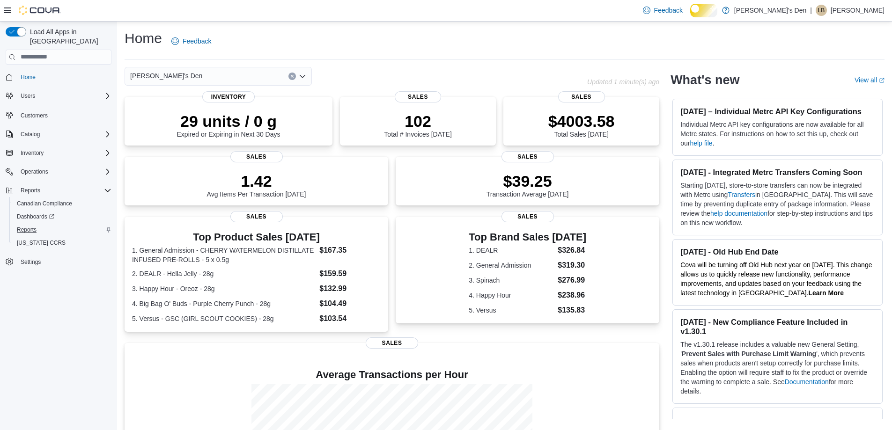 Image resolution: width=892 pixels, height=430 pixels. What do you see at coordinates (58, 180) in the screenshot?
I see `nav: Complex example` at bounding box center [58, 180].